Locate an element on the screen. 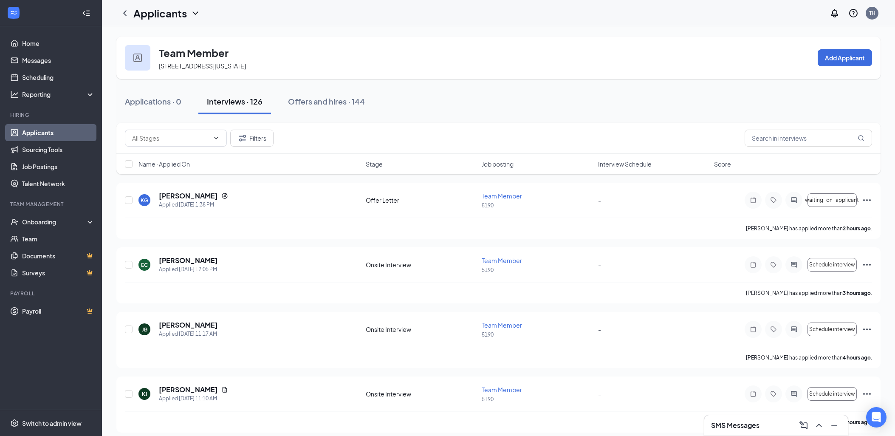 This screenshot has width=895, height=436. button: Minimize is located at coordinates (834, 425).